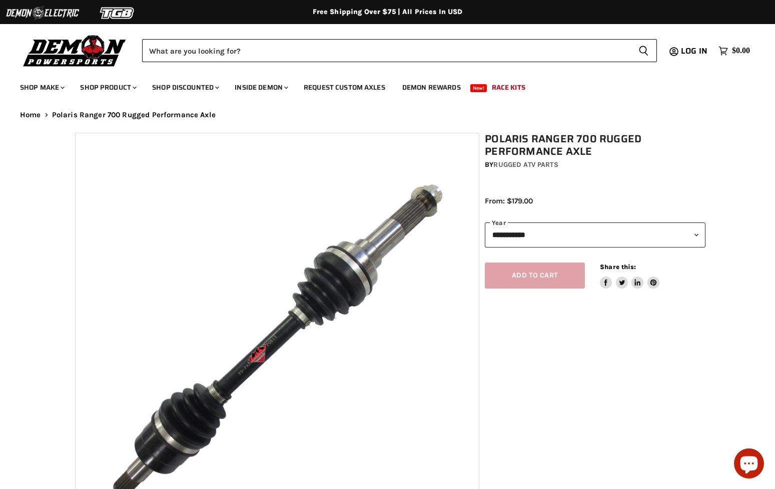 This screenshot has width=775, height=489. I want to click on a: Rugged ATV Parts, so click(526, 164).